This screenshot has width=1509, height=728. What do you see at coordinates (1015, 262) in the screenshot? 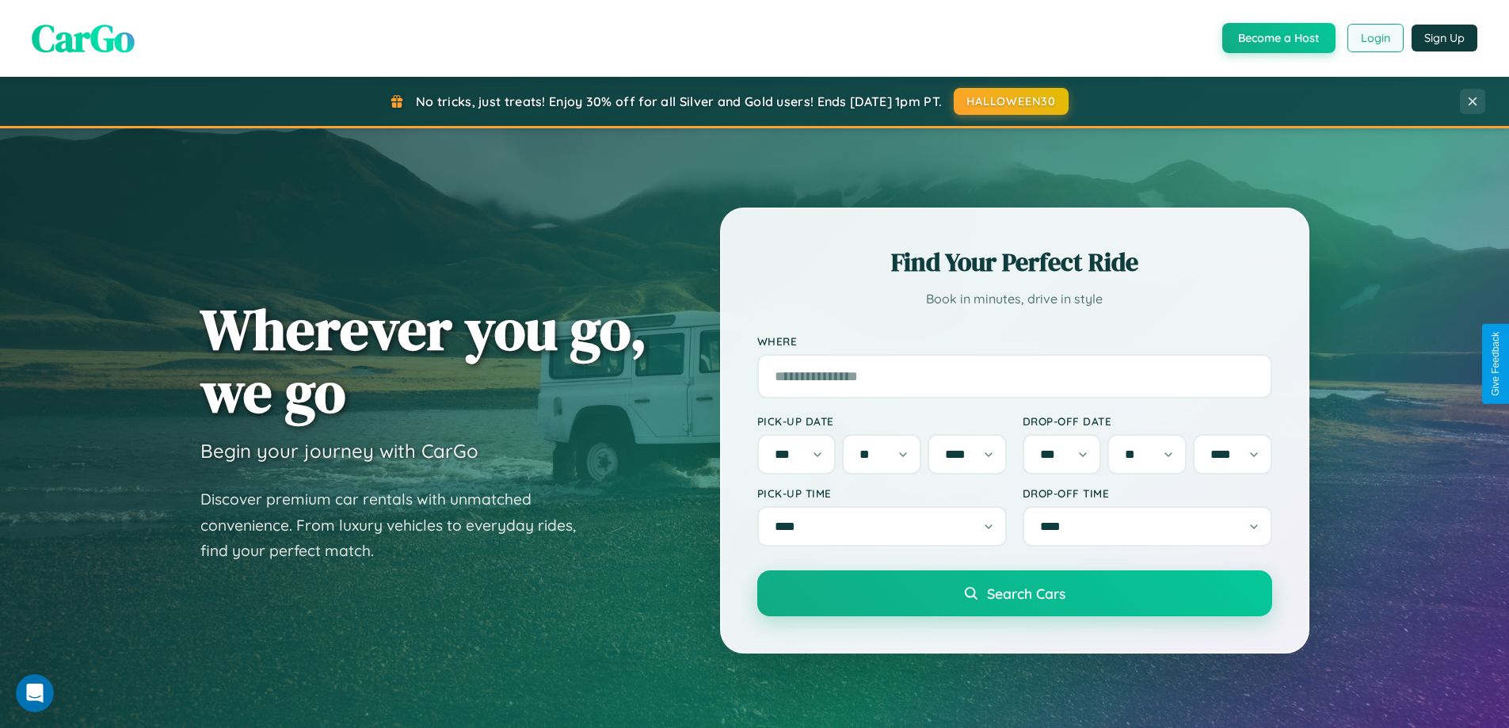
I see `h2: Find Your Perfect Ride` at bounding box center [1015, 262].